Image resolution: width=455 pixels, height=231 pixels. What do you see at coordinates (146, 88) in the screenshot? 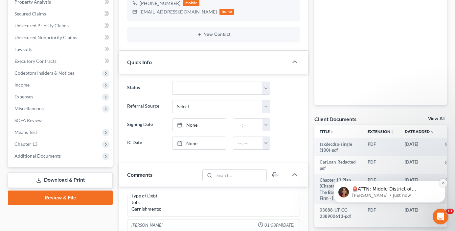
I see `label: Status` at bounding box center [146, 88].